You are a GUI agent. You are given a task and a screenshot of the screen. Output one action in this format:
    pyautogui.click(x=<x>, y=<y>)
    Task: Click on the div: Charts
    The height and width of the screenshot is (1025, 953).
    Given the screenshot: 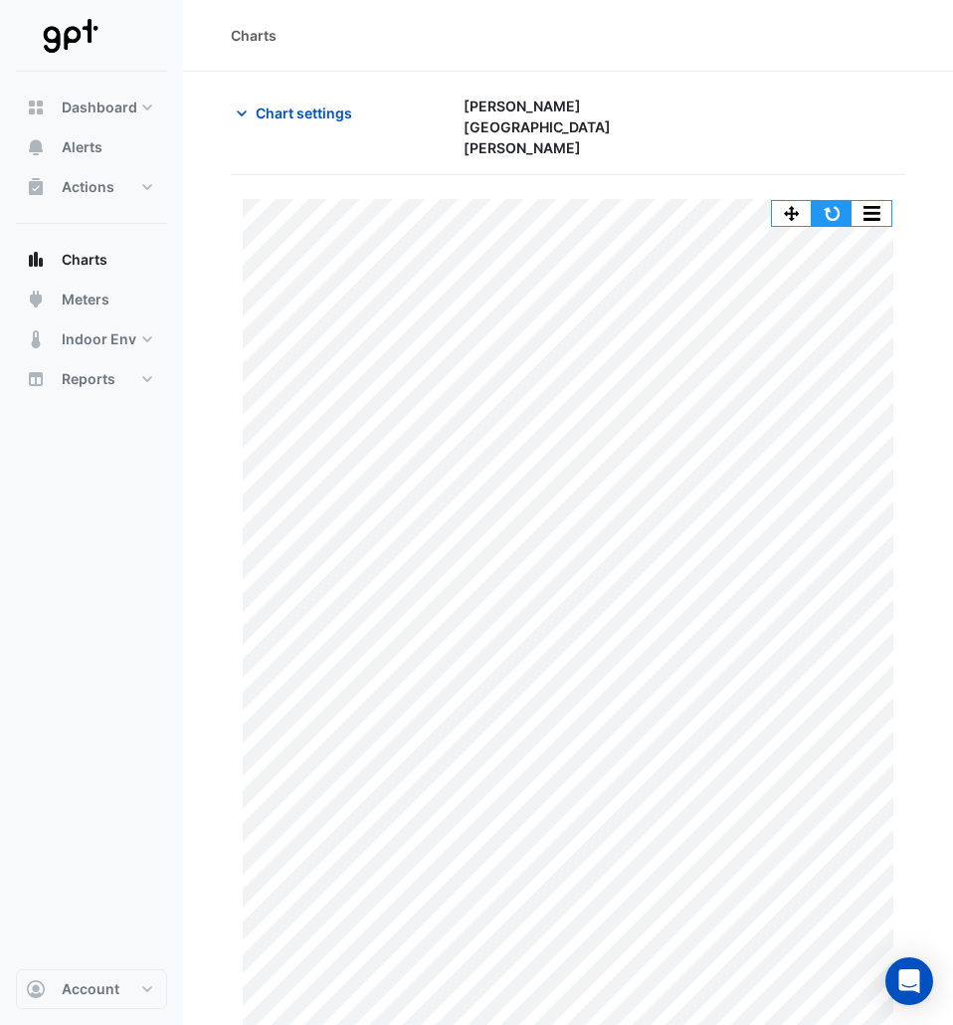 What is the action you would take?
    pyautogui.click(x=254, y=35)
    